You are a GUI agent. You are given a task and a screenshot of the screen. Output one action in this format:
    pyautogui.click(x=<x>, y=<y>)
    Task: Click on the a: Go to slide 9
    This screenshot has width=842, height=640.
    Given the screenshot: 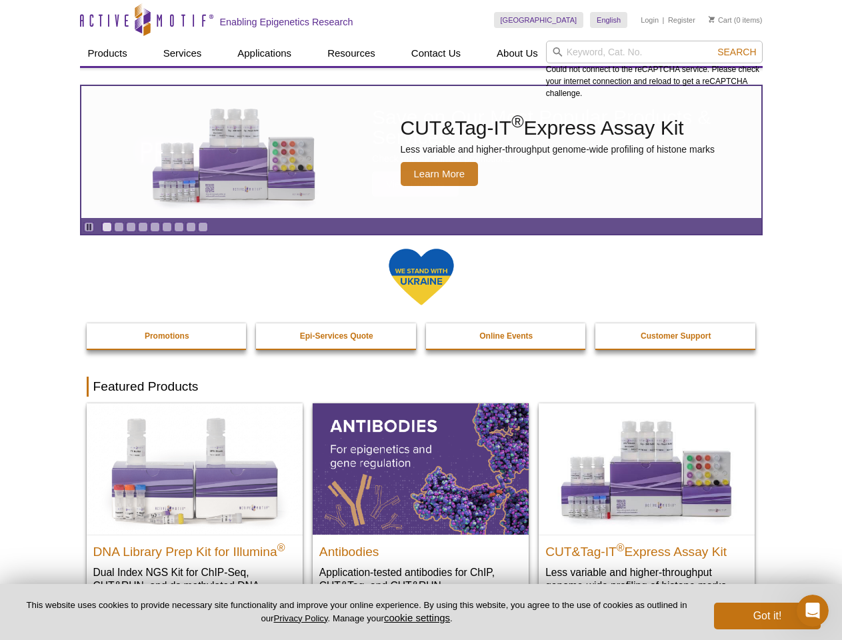 What is the action you would take?
    pyautogui.click(x=203, y=227)
    